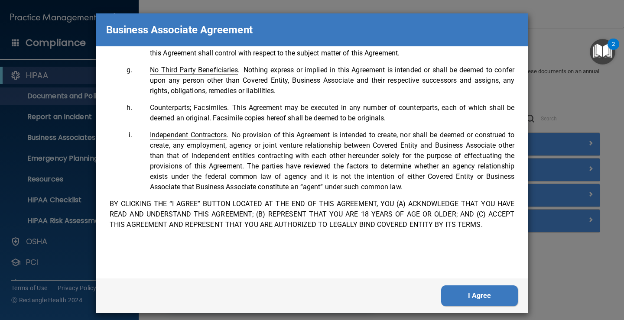 This screenshot has height=320, width=624. Describe the element at coordinates (602, 52) in the screenshot. I see `button: Open Resource Center, 2 new notifications` at that location.